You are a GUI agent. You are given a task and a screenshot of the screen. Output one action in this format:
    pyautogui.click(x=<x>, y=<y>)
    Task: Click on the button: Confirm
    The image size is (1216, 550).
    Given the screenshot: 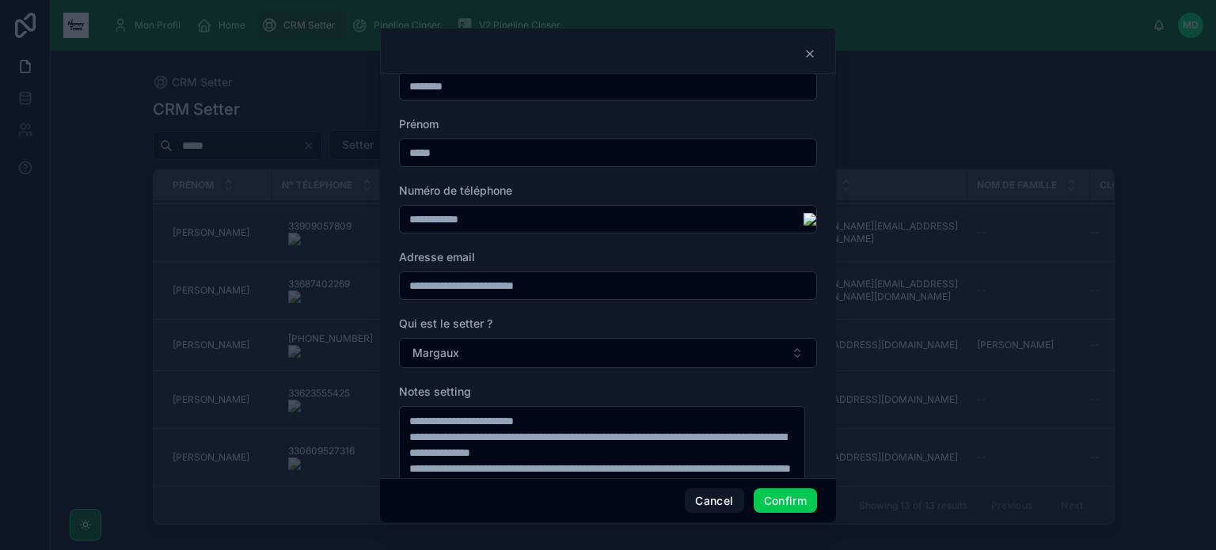 What is the action you would take?
    pyautogui.click(x=785, y=501)
    